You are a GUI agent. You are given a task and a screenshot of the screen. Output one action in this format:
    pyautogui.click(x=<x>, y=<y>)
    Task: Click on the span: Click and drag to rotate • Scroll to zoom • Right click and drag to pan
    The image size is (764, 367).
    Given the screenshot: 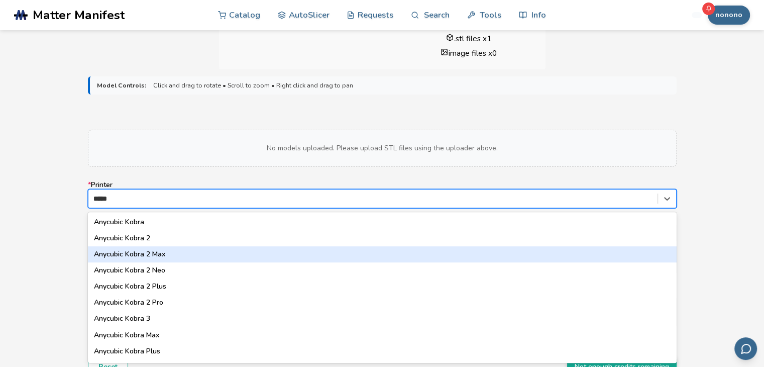 What is the action you would take?
    pyautogui.click(x=253, y=85)
    